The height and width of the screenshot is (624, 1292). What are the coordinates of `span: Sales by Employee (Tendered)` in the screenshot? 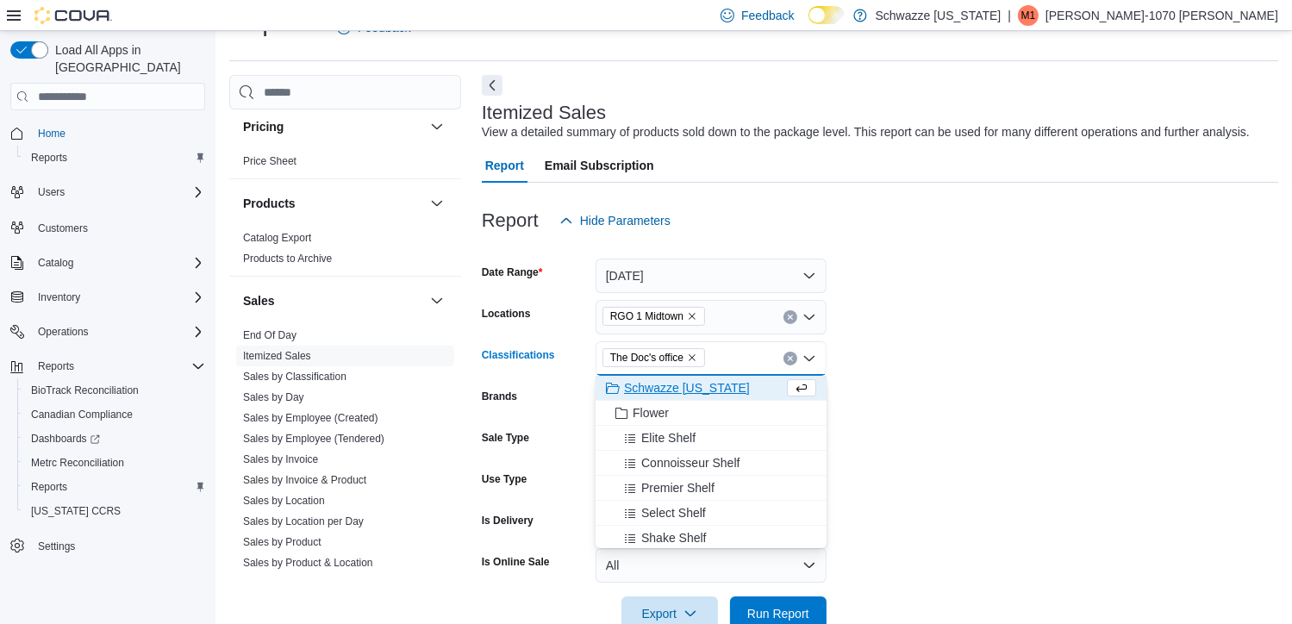 It's located at (314, 439).